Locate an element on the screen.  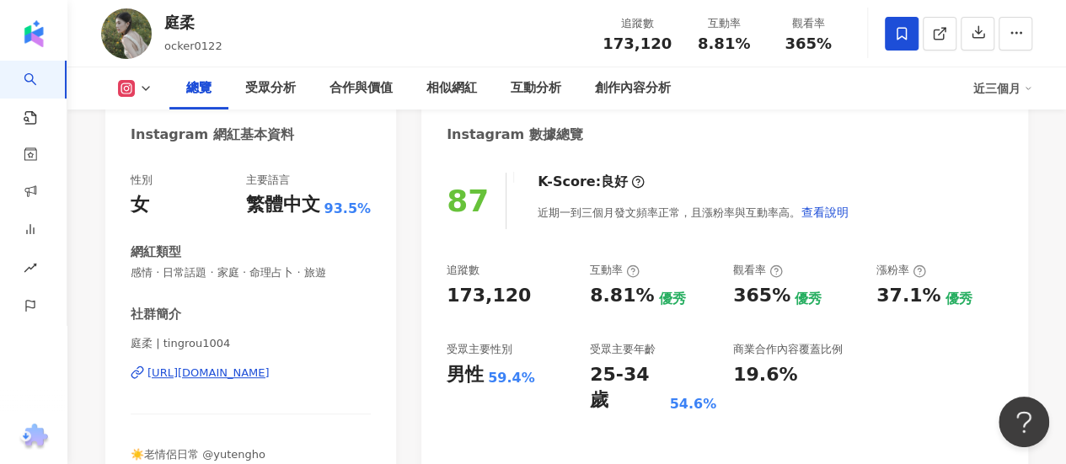
img: chrome extension is located at coordinates (34, 437).